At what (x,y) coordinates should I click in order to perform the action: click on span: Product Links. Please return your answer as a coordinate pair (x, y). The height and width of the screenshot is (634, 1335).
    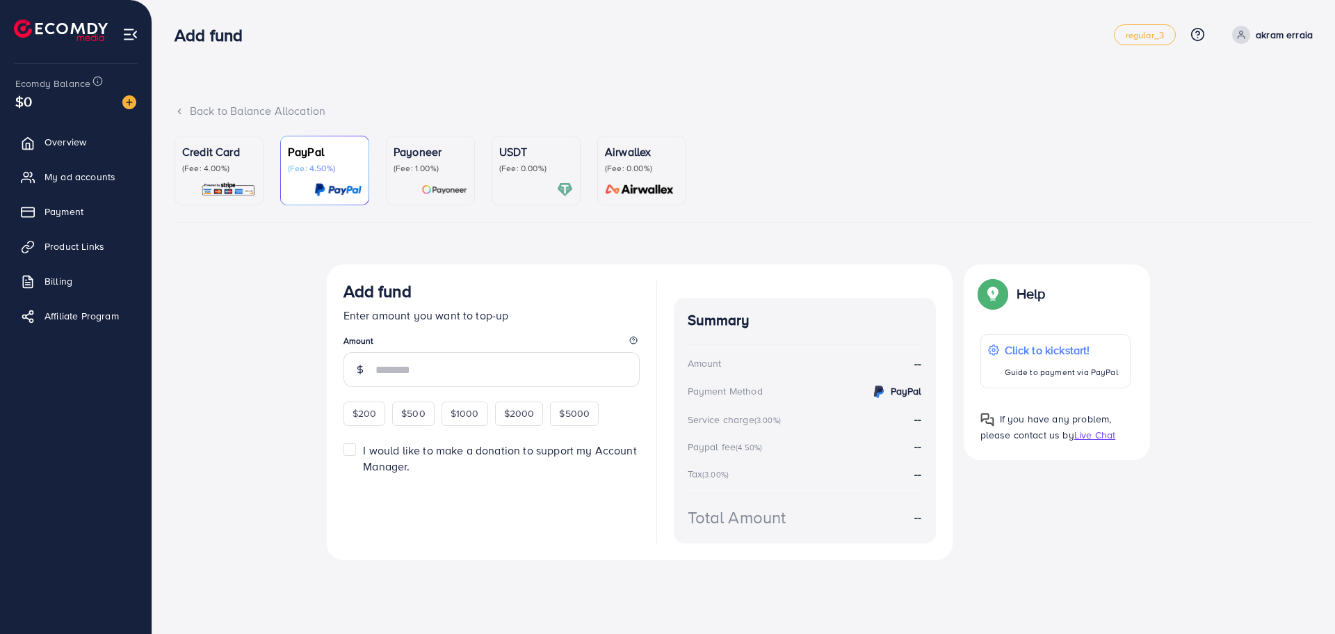
    Looking at the image, I should click on (74, 246).